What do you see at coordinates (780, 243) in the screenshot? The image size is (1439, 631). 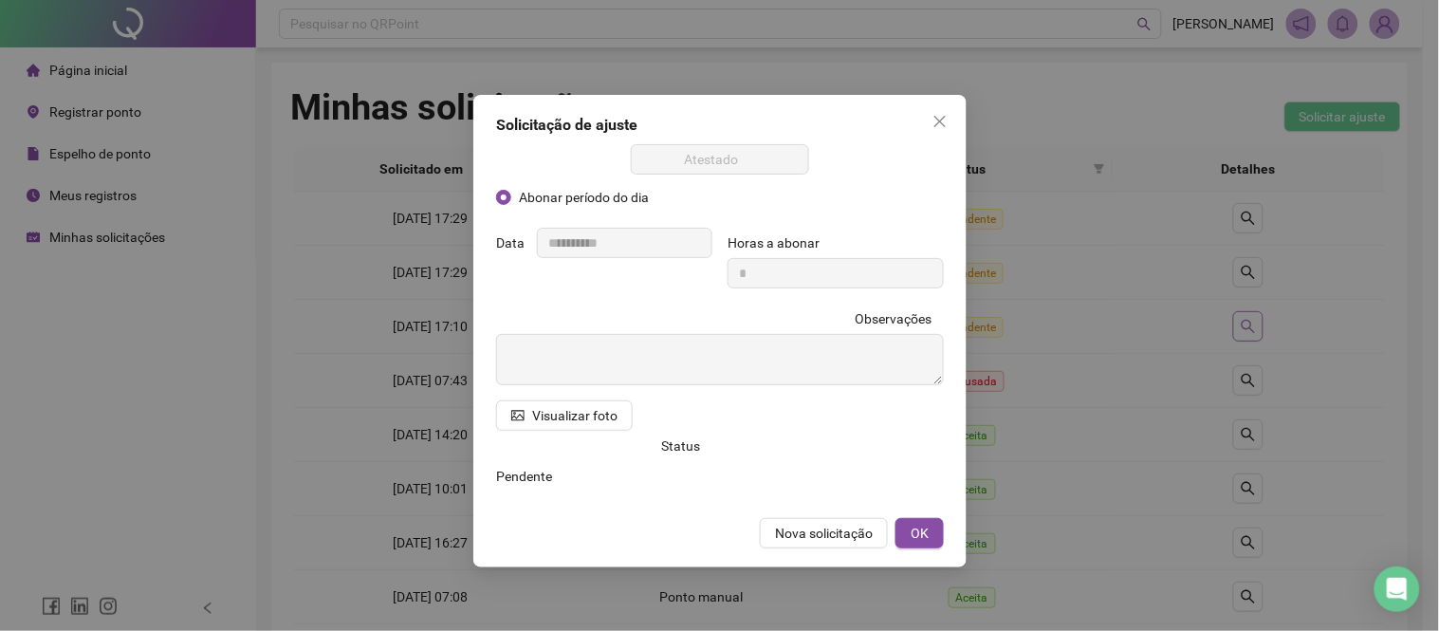 I see `label: Horas a abonar` at bounding box center [780, 243].